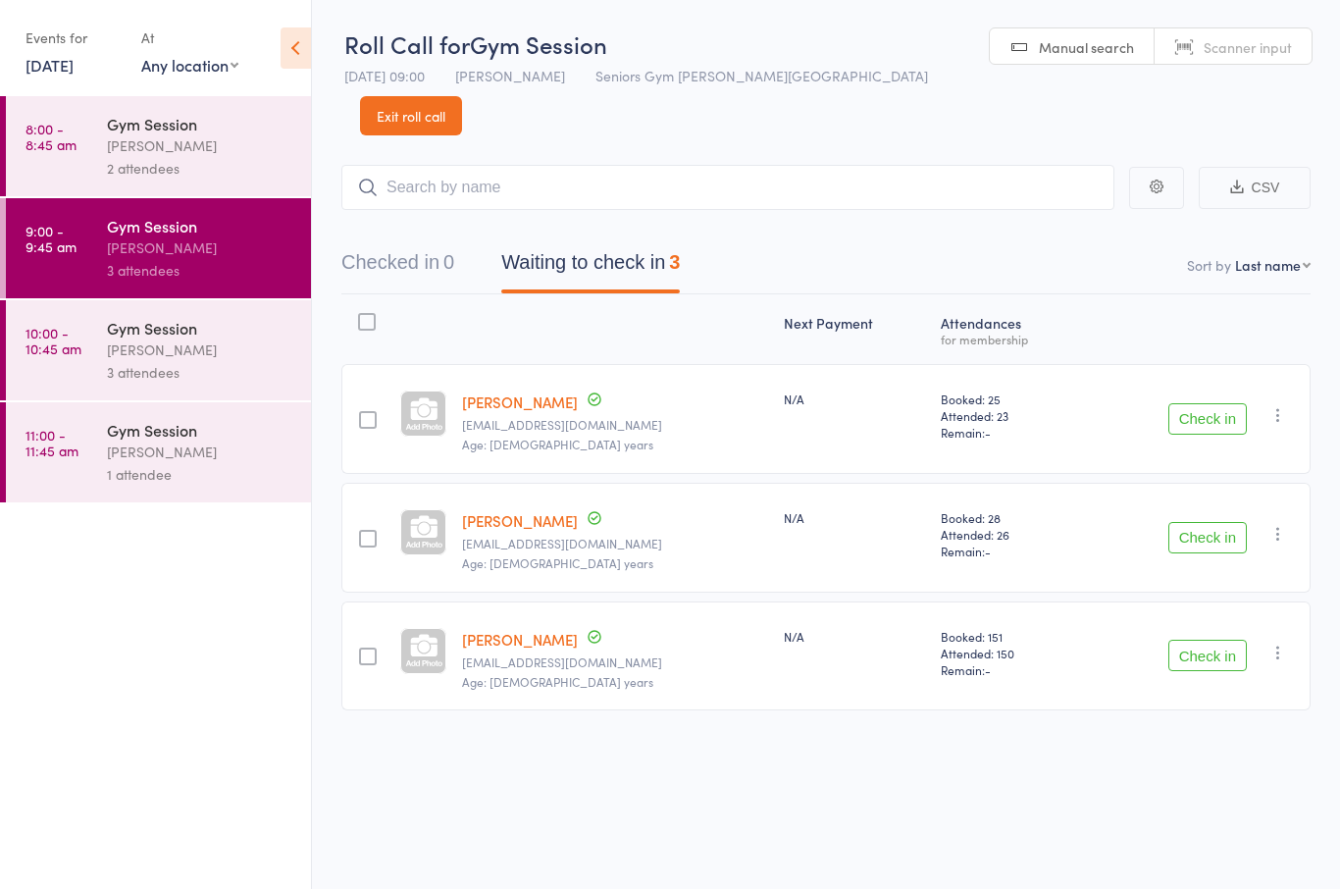 This screenshot has height=889, width=1340. What do you see at coordinates (1009, 398) in the screenshot?
I see `span: Booked: 25` at bounding box center [1009, 398].